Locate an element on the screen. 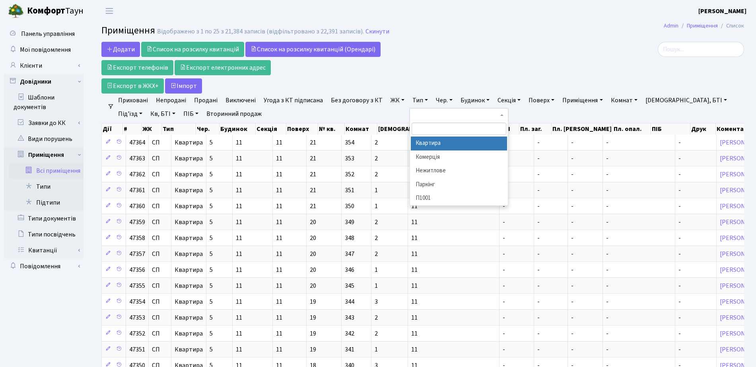 This screenshot has width=756, height=367. a: Типи is located at coordinates (46, 187).